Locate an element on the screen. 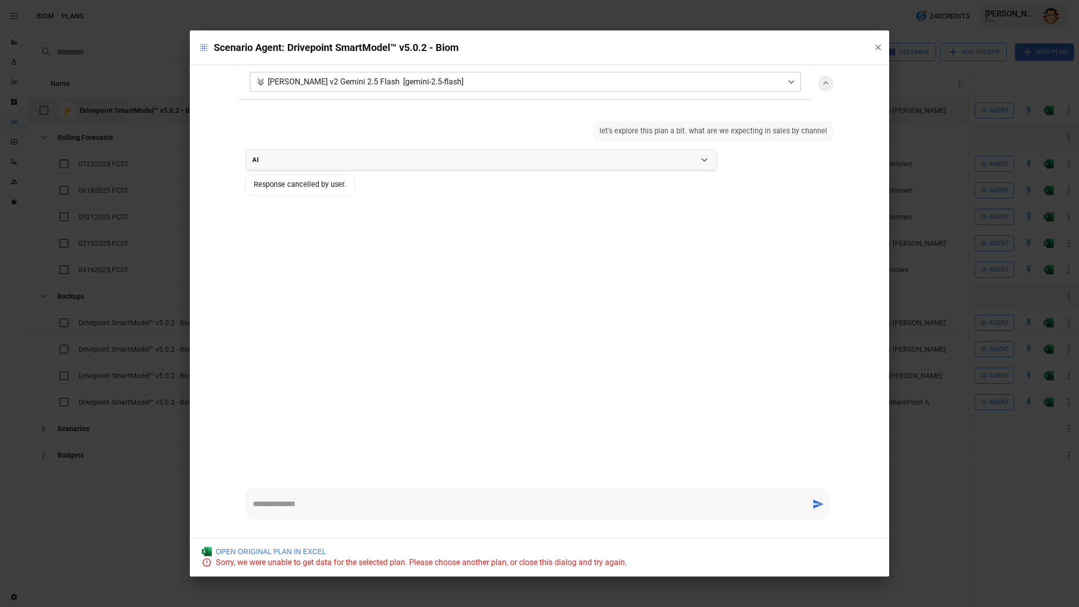  button: Hide agent settings is located at coordinates (826, 83).